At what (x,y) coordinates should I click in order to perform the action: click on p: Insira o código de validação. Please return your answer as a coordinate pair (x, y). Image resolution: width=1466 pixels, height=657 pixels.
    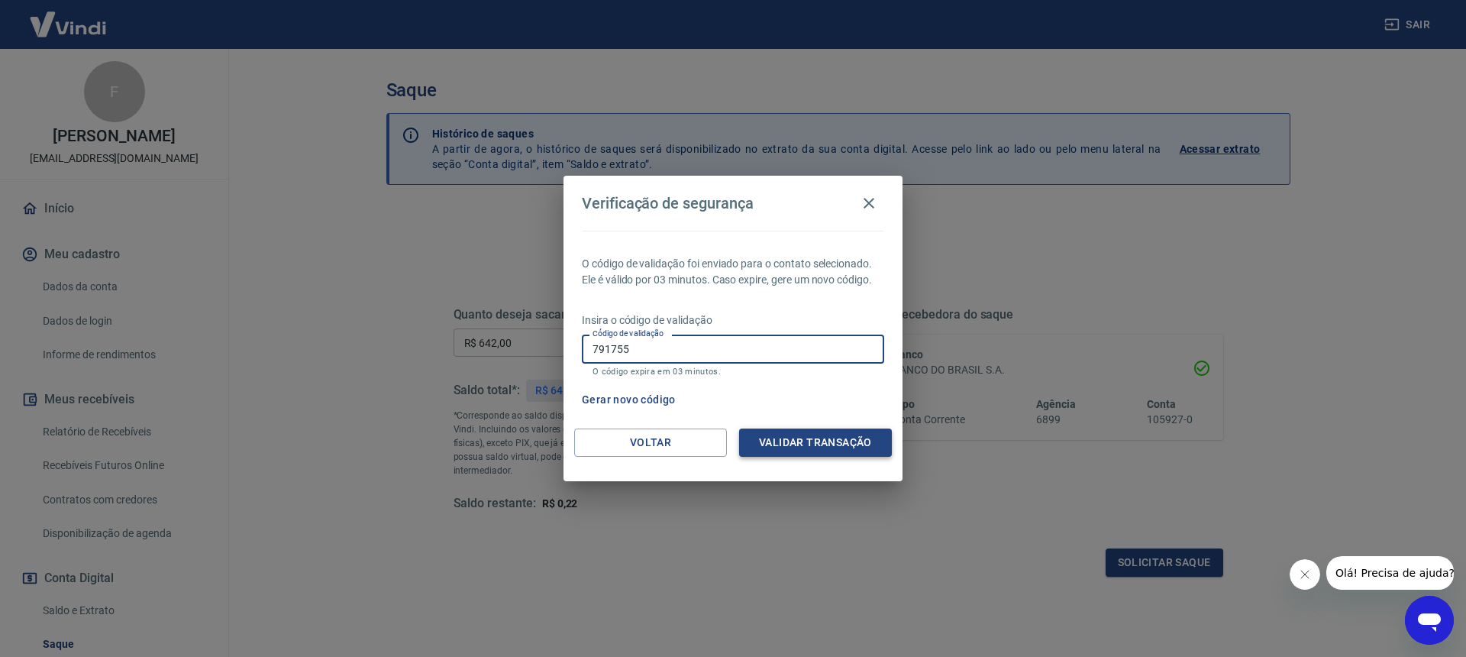
    Looking at the image, I should click on (733, 320).